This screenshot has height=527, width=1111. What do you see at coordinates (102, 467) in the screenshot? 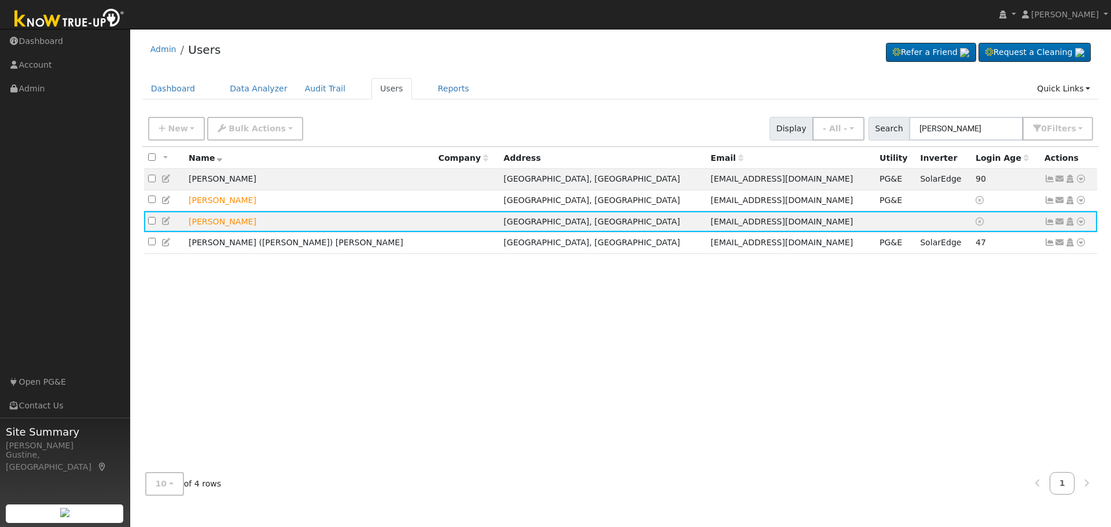
I see `a: Map` at bounding box center [102, 467].